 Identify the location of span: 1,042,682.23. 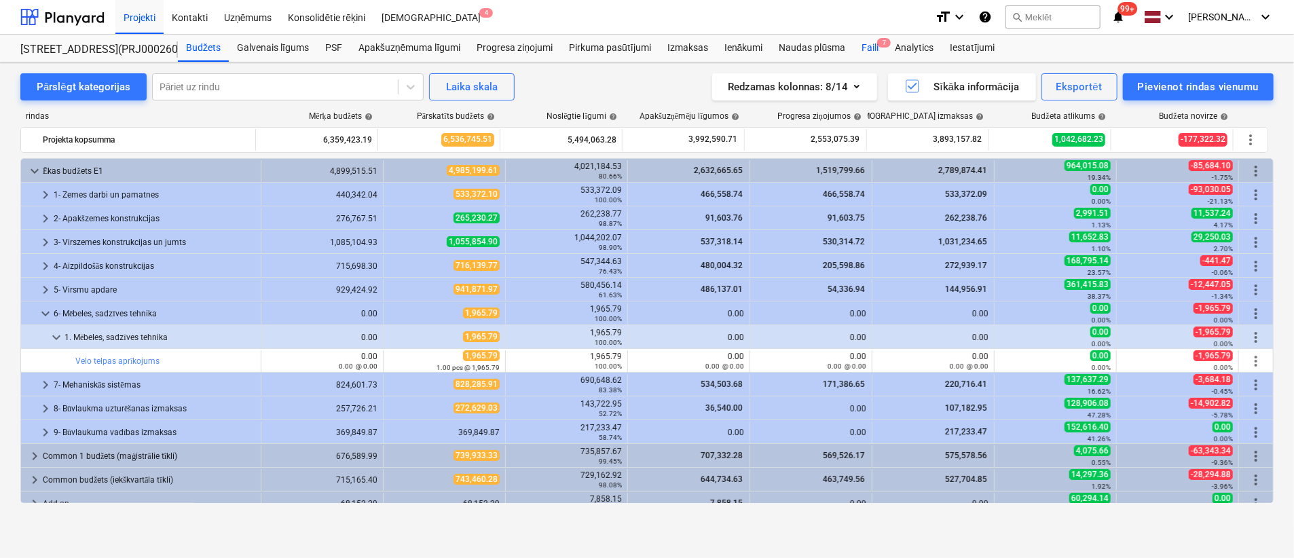
(1079, 139).